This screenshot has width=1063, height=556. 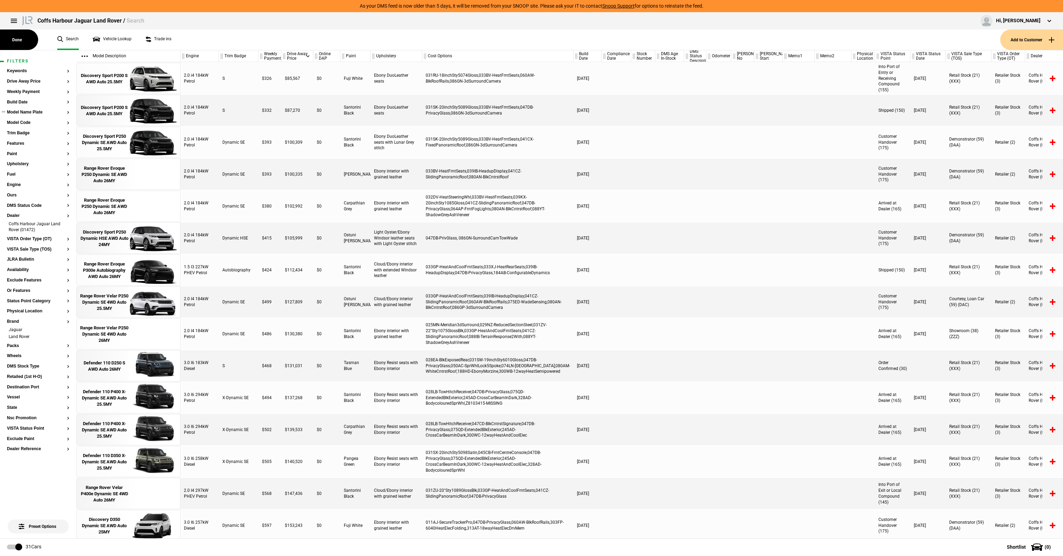 I want to click on a: Range Rover Velar P250 Dynamic SE 4WD Auto 25.5MY, so click(x=104, y=302).